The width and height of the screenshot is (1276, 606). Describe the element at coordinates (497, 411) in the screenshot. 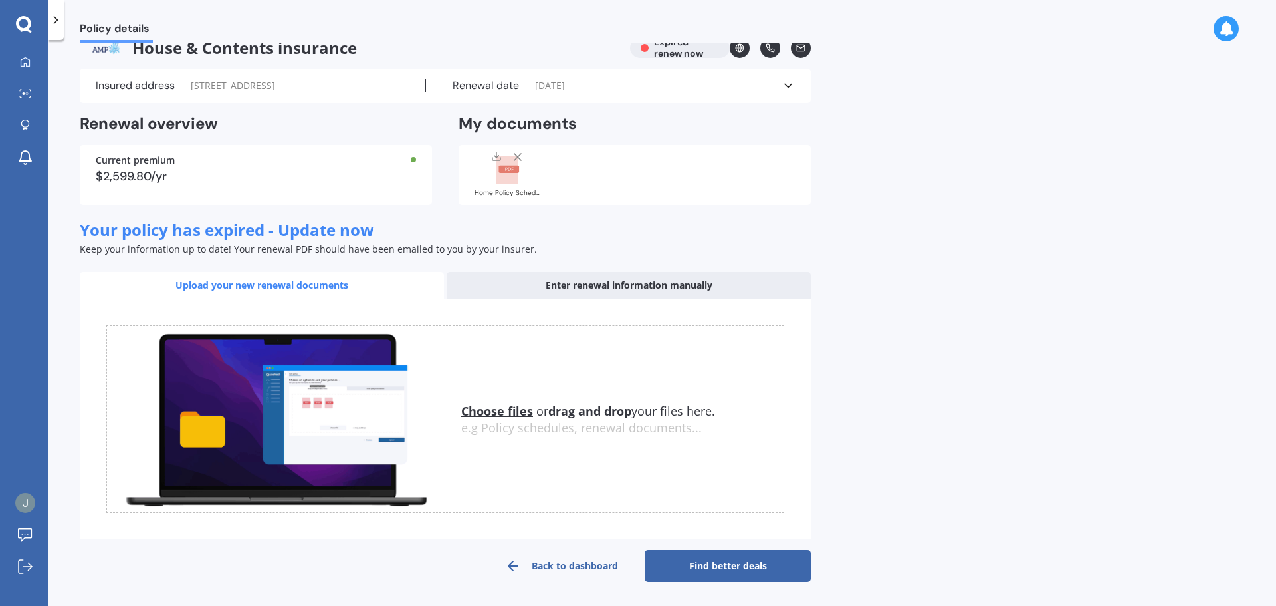

I see `u: Choose files` at that location.